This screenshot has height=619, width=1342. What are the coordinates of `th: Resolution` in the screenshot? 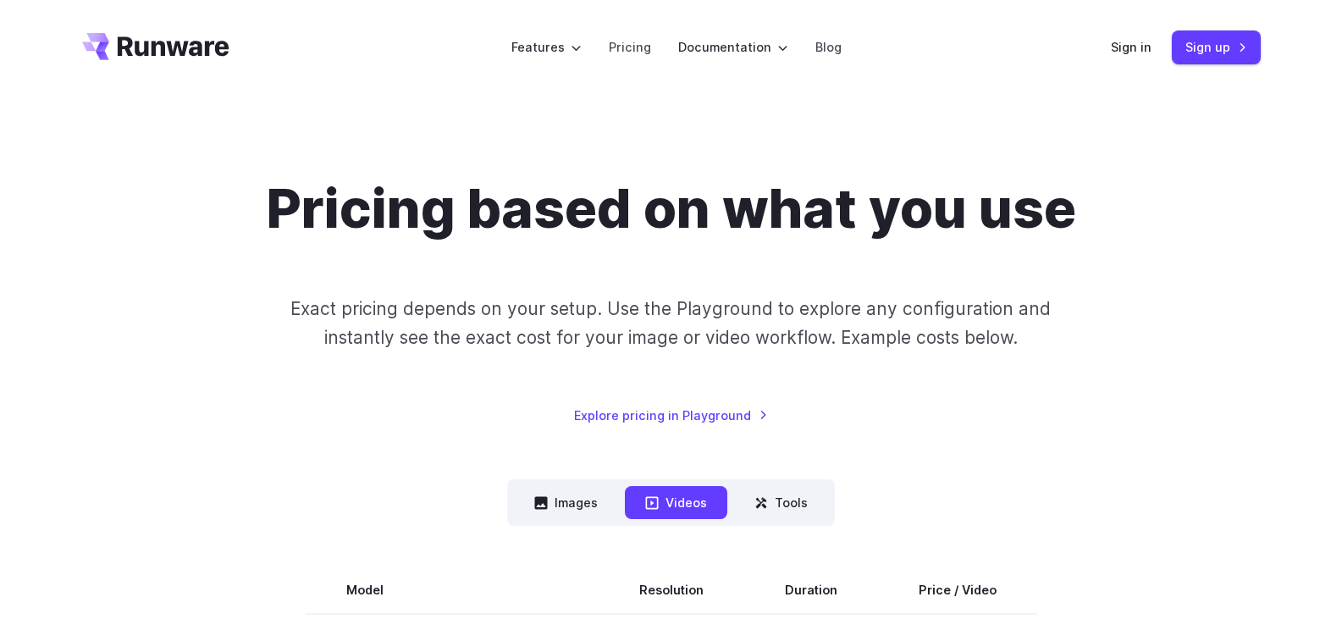 It's located at (671, 590).